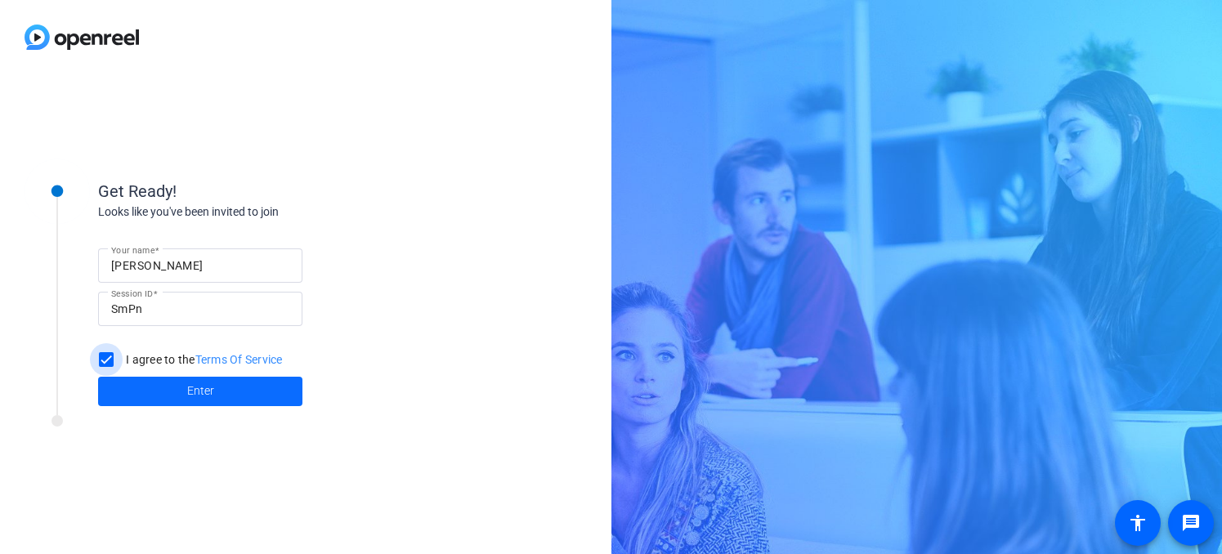 Image resolution: width=1222 pixels, height=554 pixels. What do you see at coordinates (203, 360) in the screenshot?
I see `label: I agree to the` at bounding box center [203, 360].